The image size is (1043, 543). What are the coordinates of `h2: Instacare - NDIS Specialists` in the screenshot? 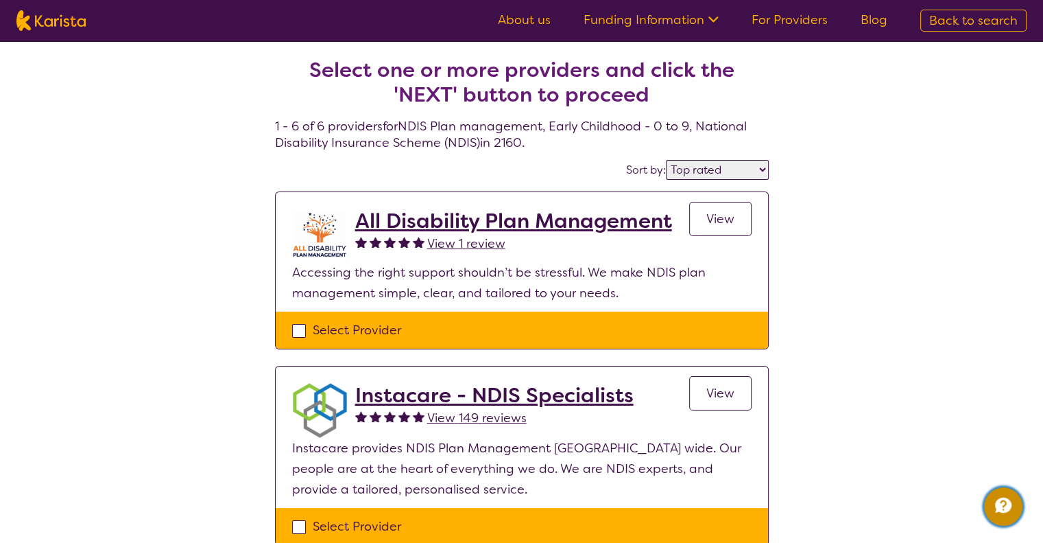 It's located at (495, 395).